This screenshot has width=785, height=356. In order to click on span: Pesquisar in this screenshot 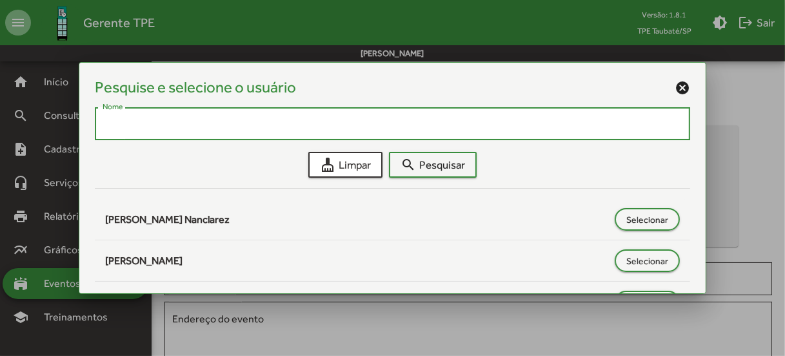, I will do `click(433, 165)`.